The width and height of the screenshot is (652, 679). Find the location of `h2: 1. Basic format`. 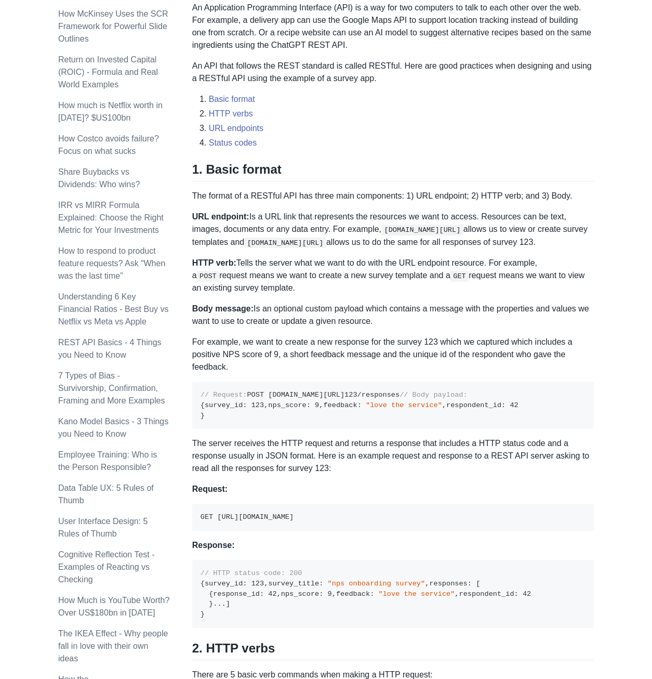

h2: 1. Basic format is located at coordinates (393, 171).